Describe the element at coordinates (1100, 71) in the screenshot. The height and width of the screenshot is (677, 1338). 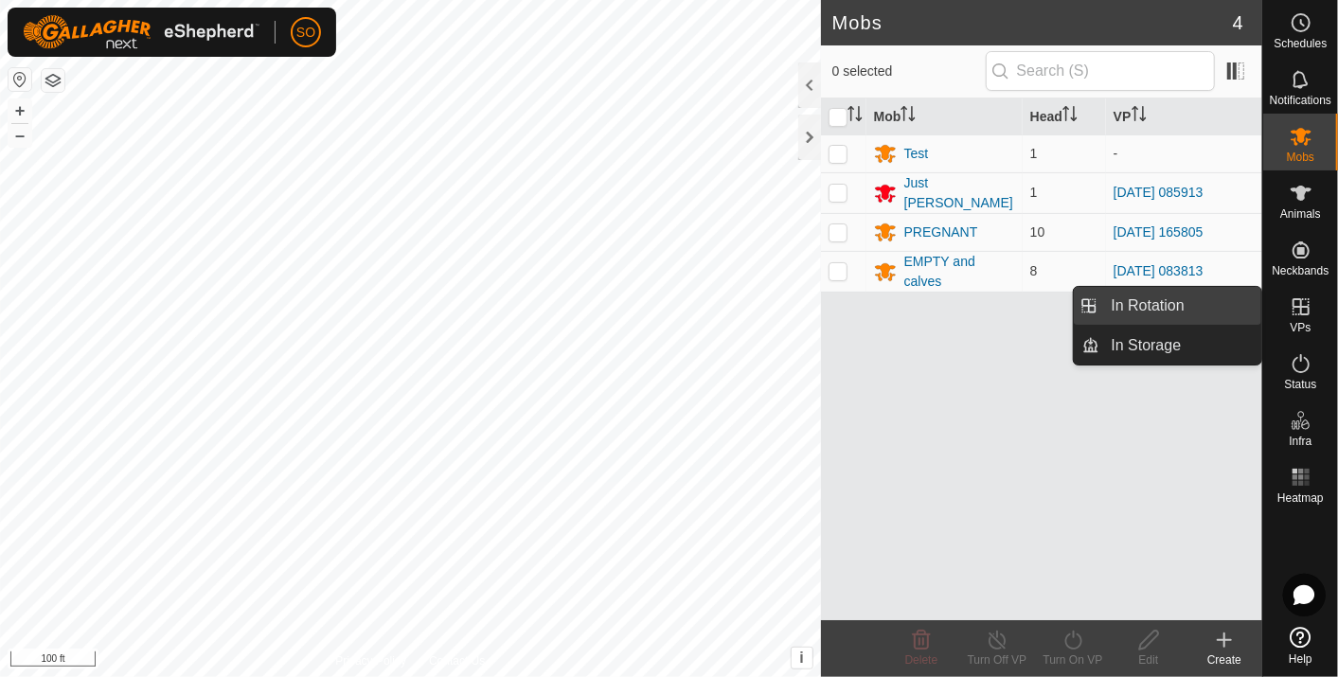
I see `input: Search (S)` at that location.